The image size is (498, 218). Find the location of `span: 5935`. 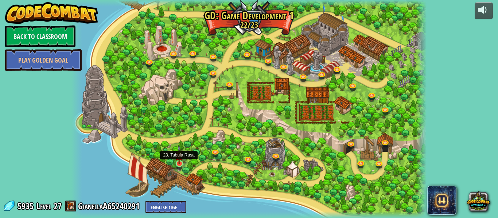

span: 5935 is located at coordinates (27, 206).